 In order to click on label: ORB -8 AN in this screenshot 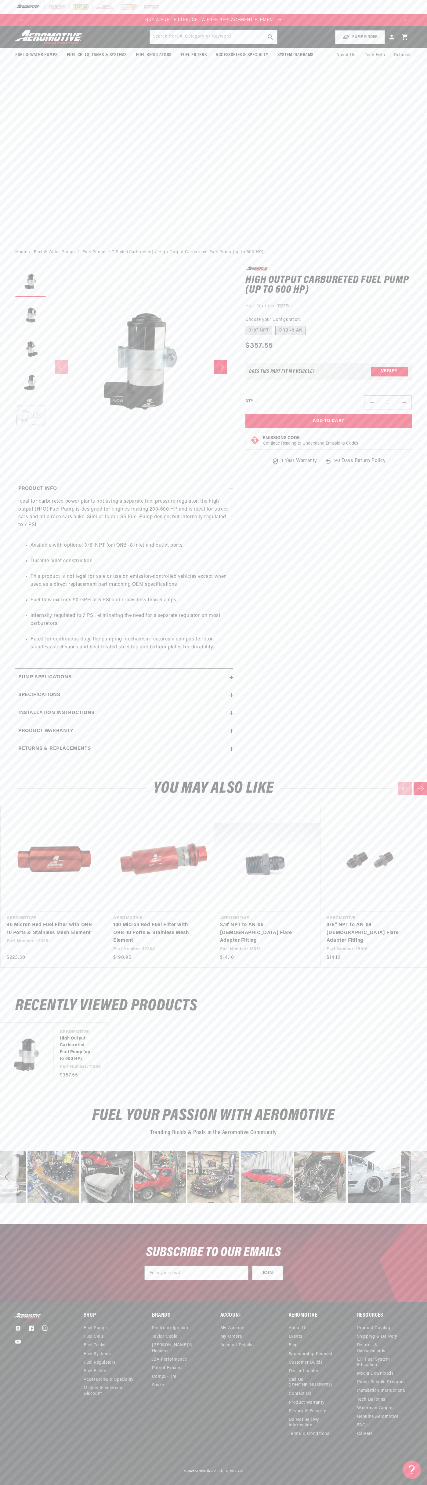, I will do `click(291, 331)`.